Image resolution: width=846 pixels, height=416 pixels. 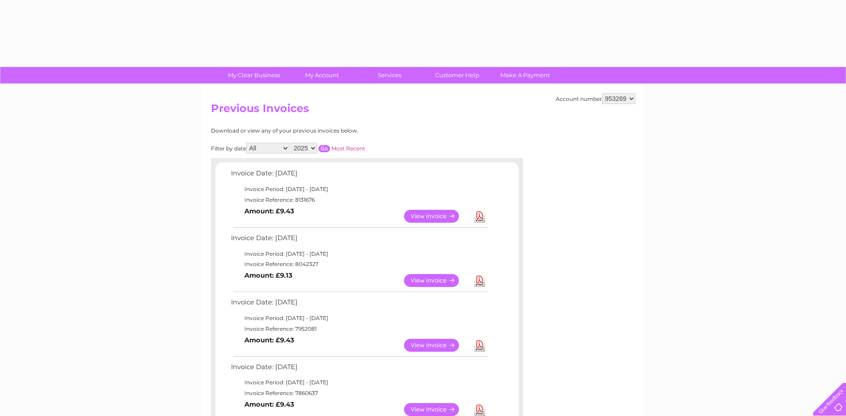 What do you see at coordinates (457, 75) in the screenshot?
I see `a: Customer Help` at bounding box center [457, 75].